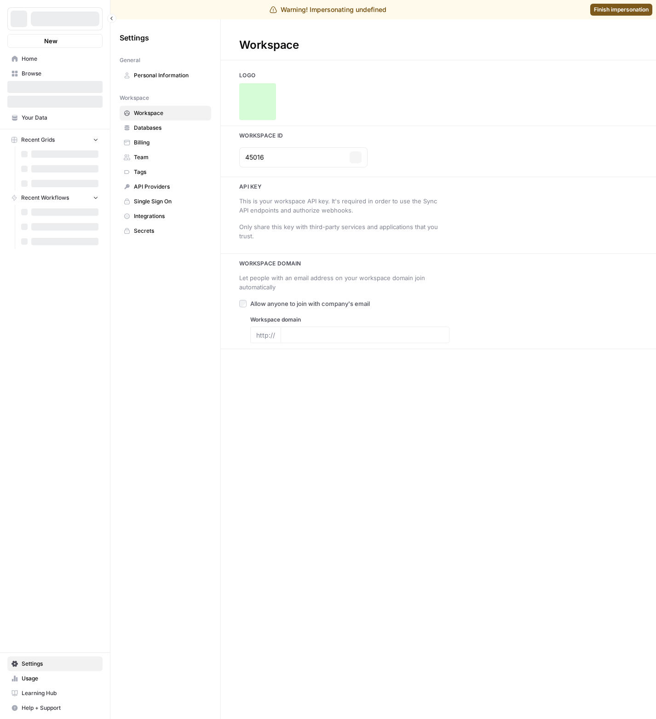 This screenshot has width=656, height=719. What do you see at coordinates (438, 136) in the screenshot?
I see `h3: Workspace Id` at bounding box center [438, 136].